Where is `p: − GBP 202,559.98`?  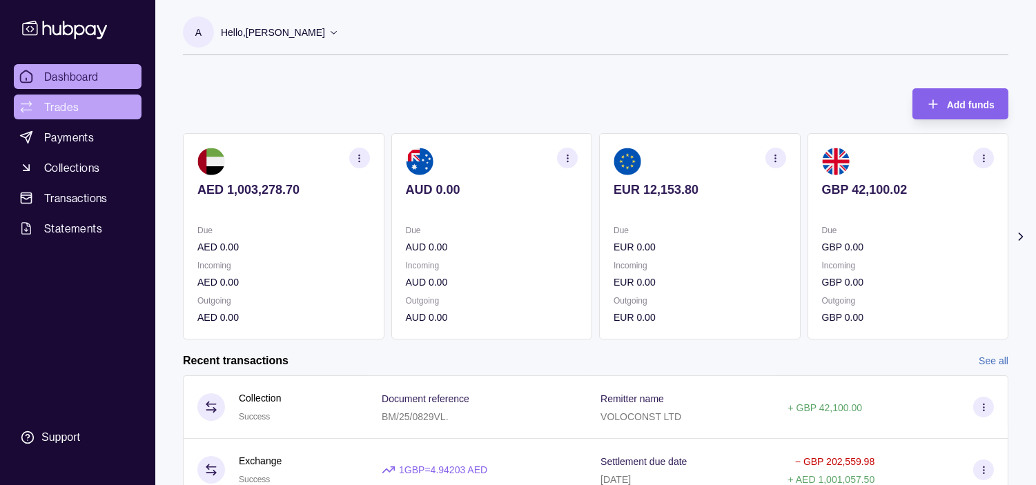 p: − GBP 202,559.98 is located at coordinates (834, 462).